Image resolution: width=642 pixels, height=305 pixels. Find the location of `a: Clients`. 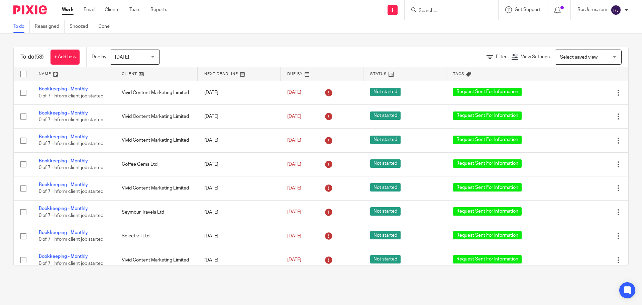

a: Clients is located at coordinates (112, 10).